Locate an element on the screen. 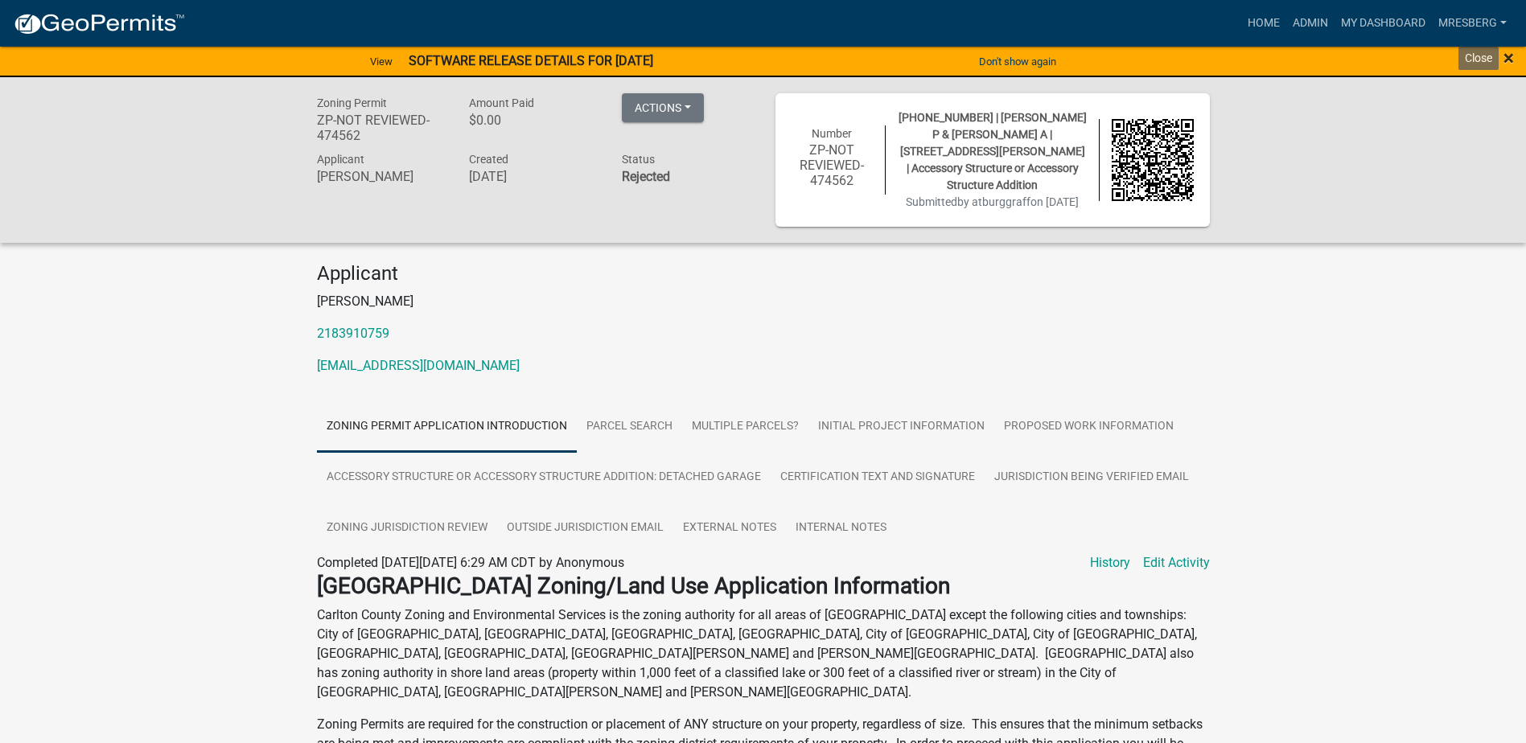 Image resolution: width=1526 pixels, height=743 pixels. button: Don't show again is located at coordinates (1017, 61).